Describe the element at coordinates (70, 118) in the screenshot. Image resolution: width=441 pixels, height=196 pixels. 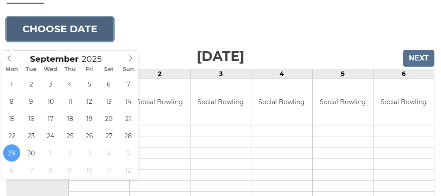
I see `span: September 18, 2025` at that location.